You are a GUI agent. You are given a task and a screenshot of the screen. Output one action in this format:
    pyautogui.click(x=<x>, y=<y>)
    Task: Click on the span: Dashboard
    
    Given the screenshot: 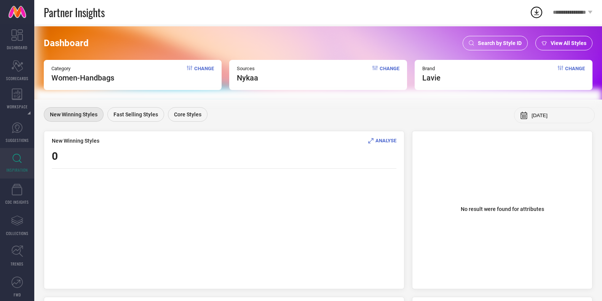 What is the action you would take?
    pyautogui.click(x=66, y=43)
    